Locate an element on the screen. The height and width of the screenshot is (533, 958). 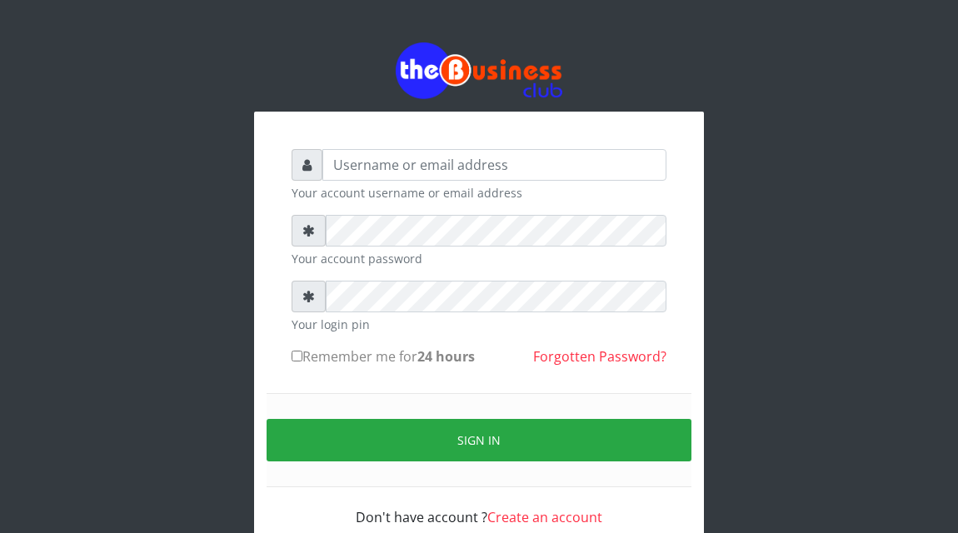
small: Your account password is located at coordinates (479, 258).